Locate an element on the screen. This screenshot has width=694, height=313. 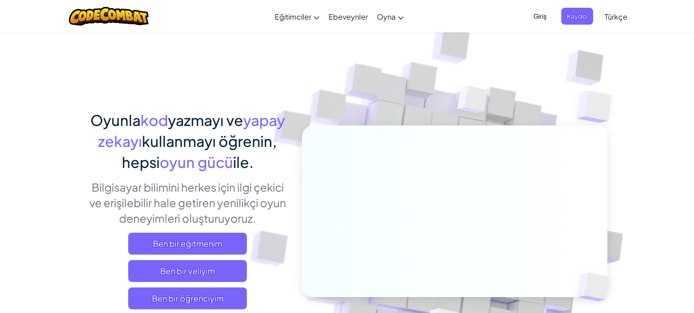
span: Oyunla is located at coordinates (115, 120).